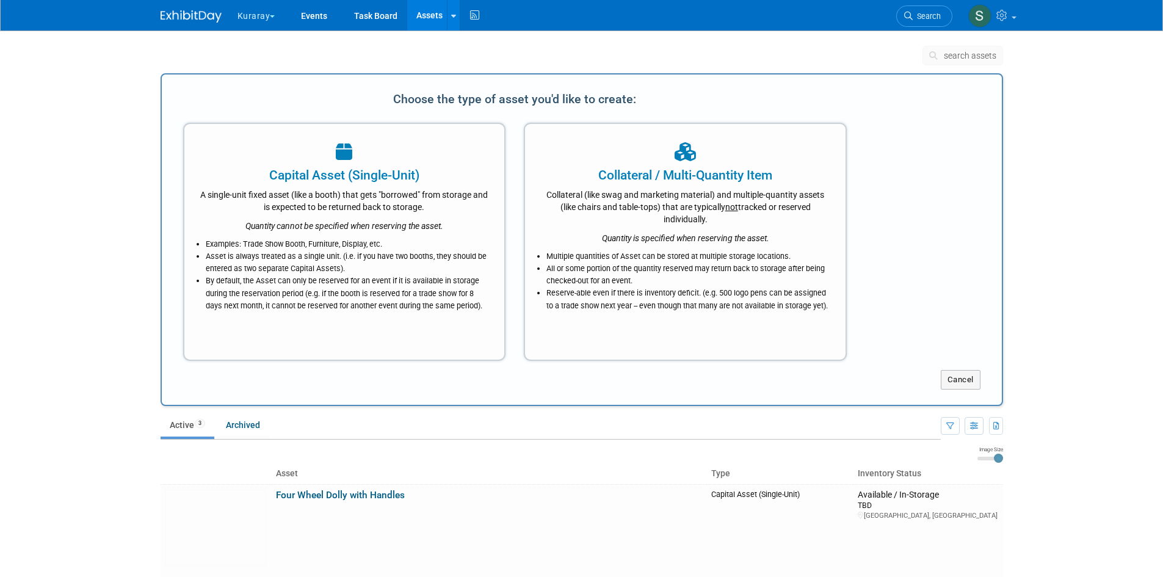 The width and height of the screenshot is (1163, 577). What do you see at coordinates (243, 425) in the screenshot?
I see `a: Archived` at bounding box center [243, 425].